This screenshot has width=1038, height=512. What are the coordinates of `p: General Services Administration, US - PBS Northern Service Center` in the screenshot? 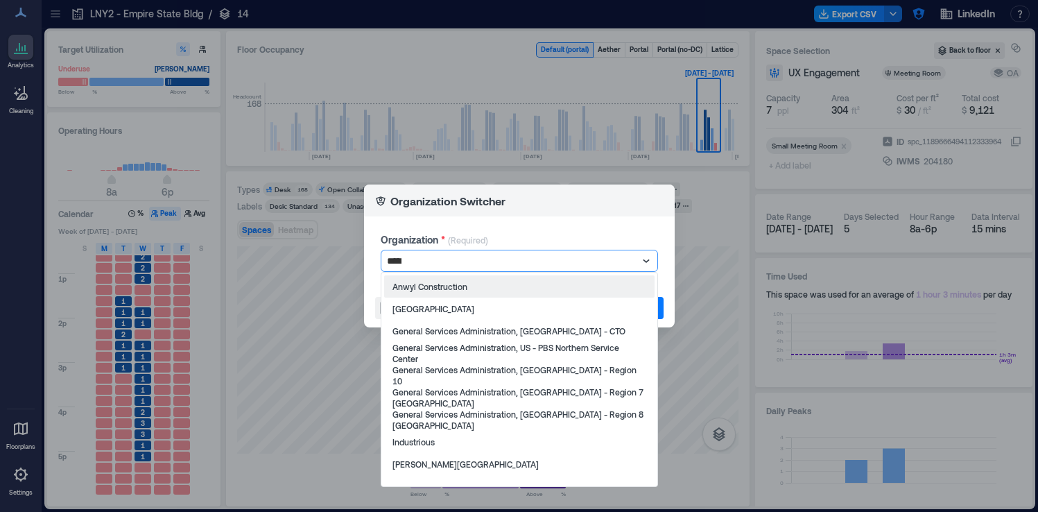 It's located at (519, 353).